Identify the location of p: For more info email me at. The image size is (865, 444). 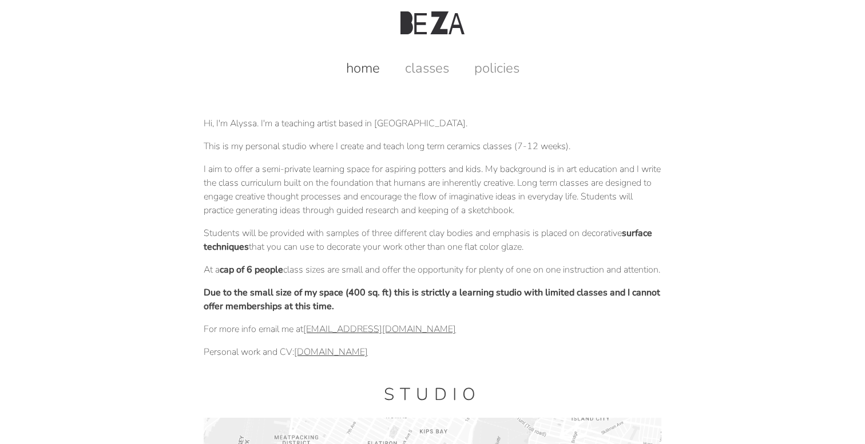
(432, 330).